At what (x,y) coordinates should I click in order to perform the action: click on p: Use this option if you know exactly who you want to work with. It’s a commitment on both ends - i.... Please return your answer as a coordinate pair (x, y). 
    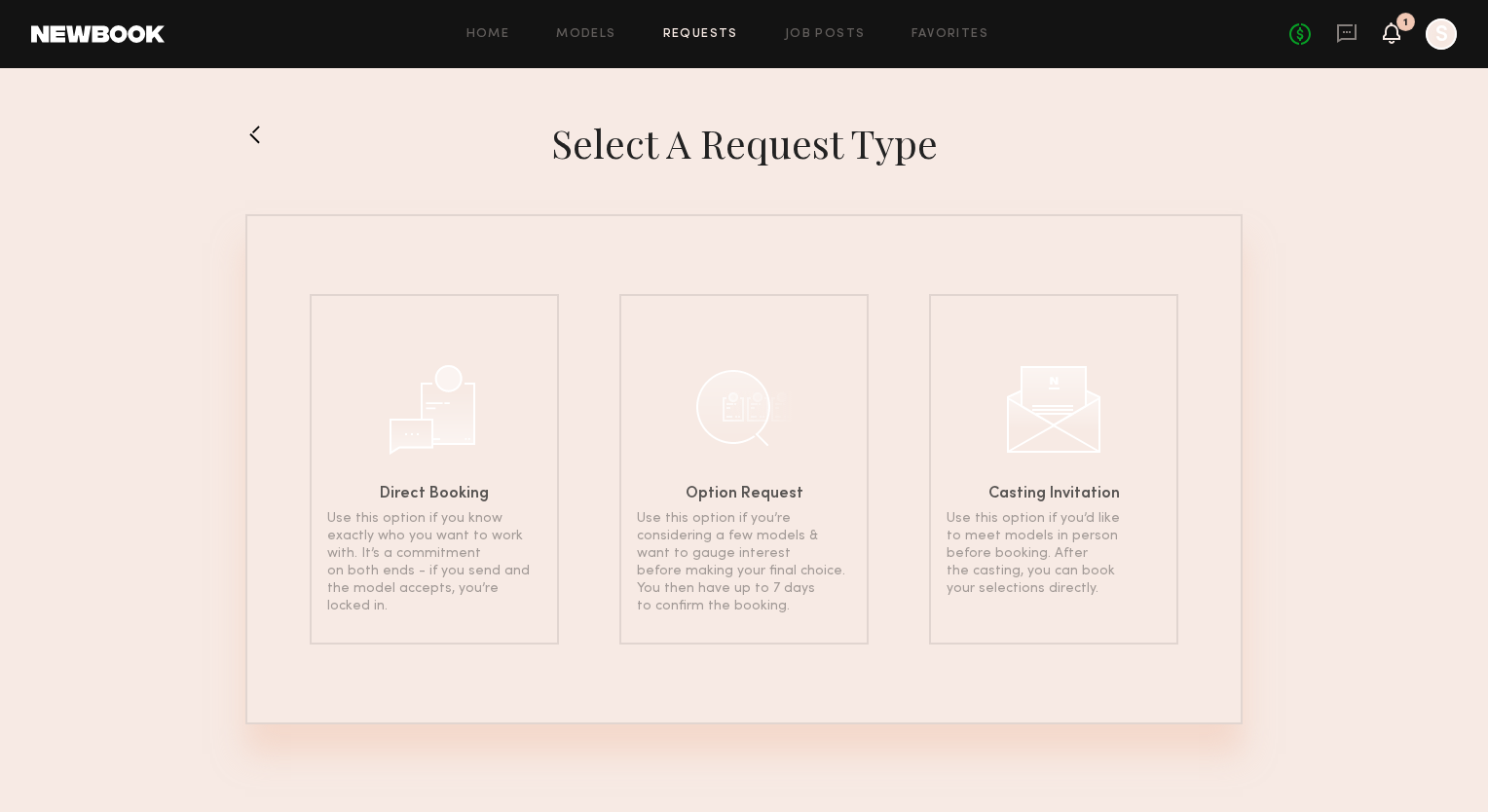
    Looking at the image, I should click on (434, 563).